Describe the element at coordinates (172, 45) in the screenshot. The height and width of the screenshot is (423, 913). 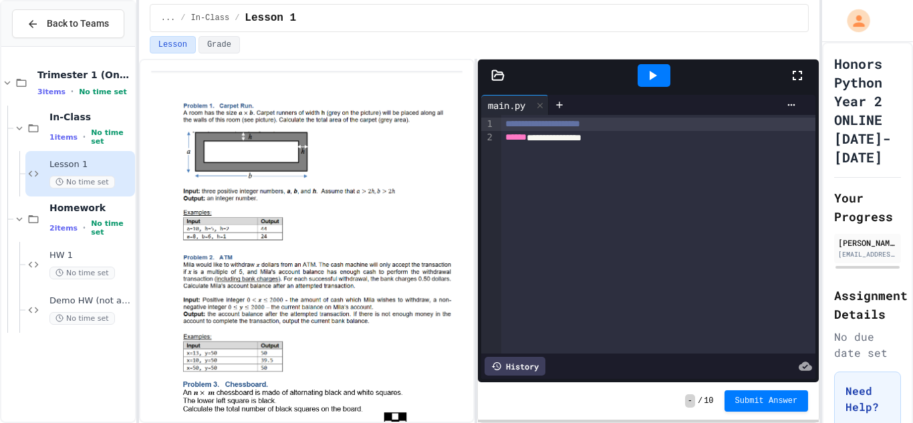
I see `button: Lesson` at that location.